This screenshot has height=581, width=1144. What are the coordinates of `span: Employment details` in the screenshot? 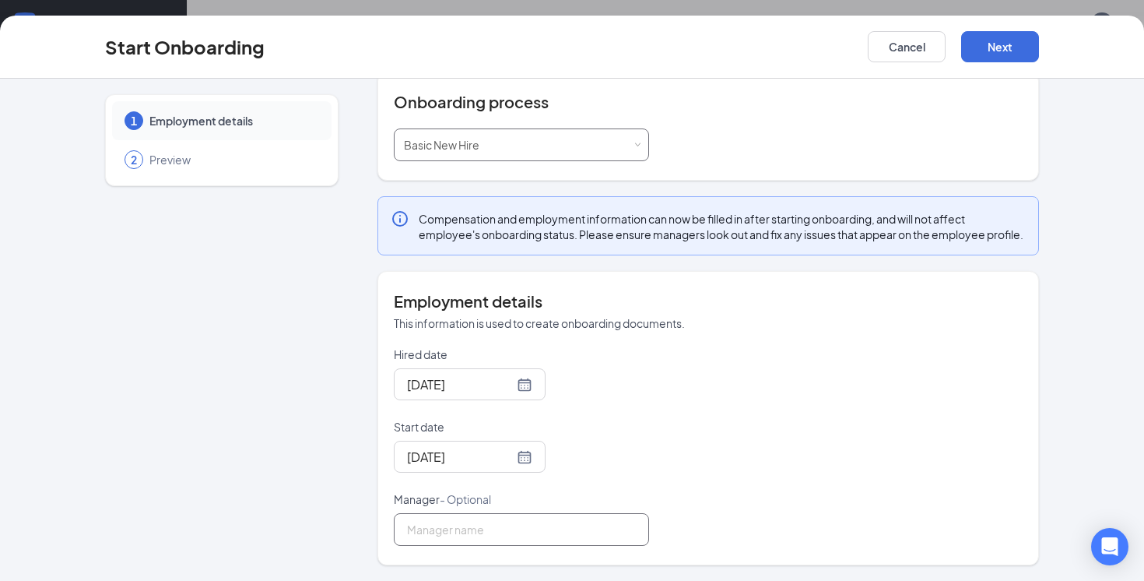 It's located at (233, 121).